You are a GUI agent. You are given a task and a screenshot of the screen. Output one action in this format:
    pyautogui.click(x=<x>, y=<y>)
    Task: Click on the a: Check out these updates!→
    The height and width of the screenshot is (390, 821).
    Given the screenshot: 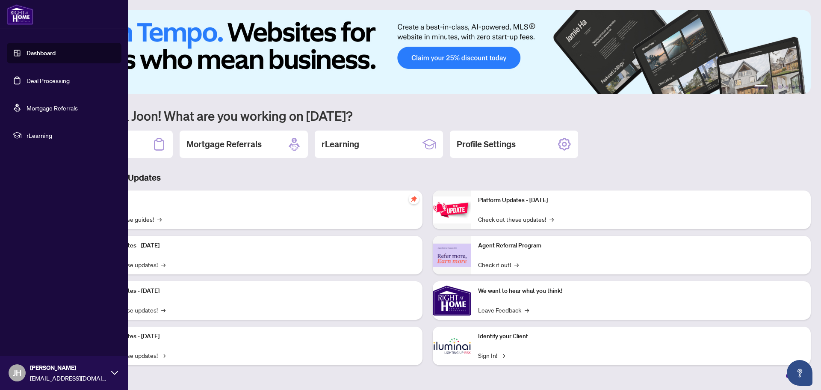 What is the action you would take?
    pyautogui.click(x=516, y=219)
    